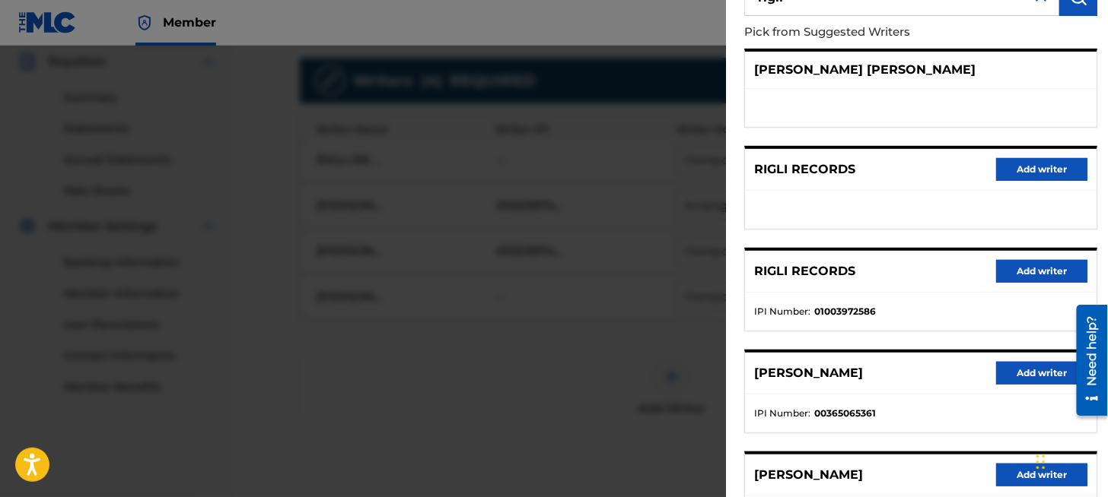 Image resolution: width=1108 pixels, height=497 pixels. Describe the element at coordinates (27, 52) in the screenshot. I see `div: Need help?` at that location.